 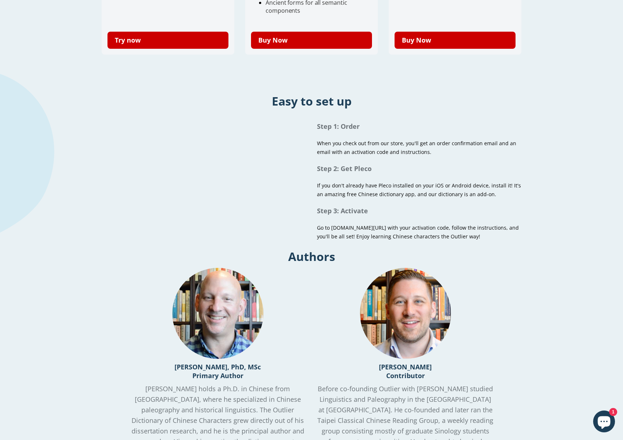 What do you see at coordinates (420, 169) in the screenshot?
I see `h1: Step 2: Get Pleco` at bounding box center [420, 169].